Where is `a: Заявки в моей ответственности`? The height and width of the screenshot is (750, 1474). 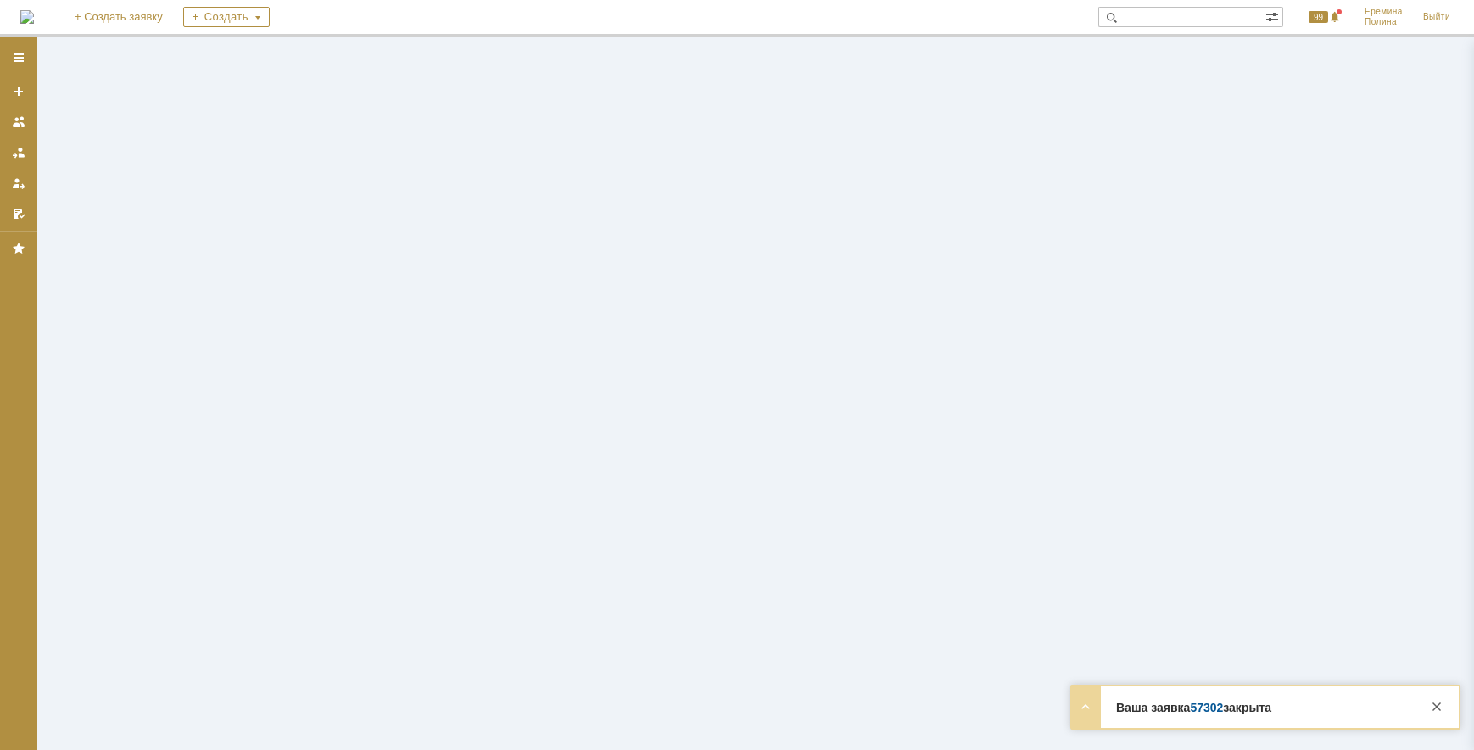 a: Заявки в моей ответственности is located at coordinates (19, 153).